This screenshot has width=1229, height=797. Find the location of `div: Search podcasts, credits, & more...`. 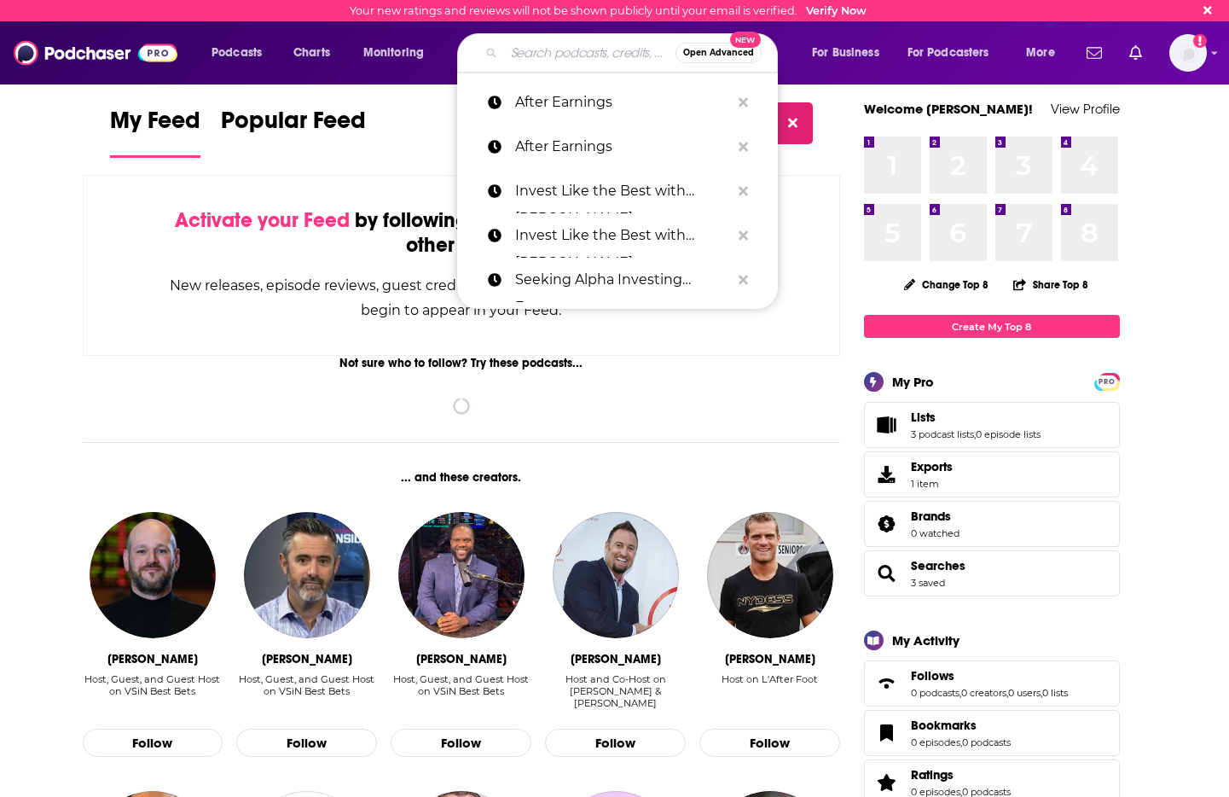

div: Search podcasts, credits, & more... is located at coordinates (634, 53).